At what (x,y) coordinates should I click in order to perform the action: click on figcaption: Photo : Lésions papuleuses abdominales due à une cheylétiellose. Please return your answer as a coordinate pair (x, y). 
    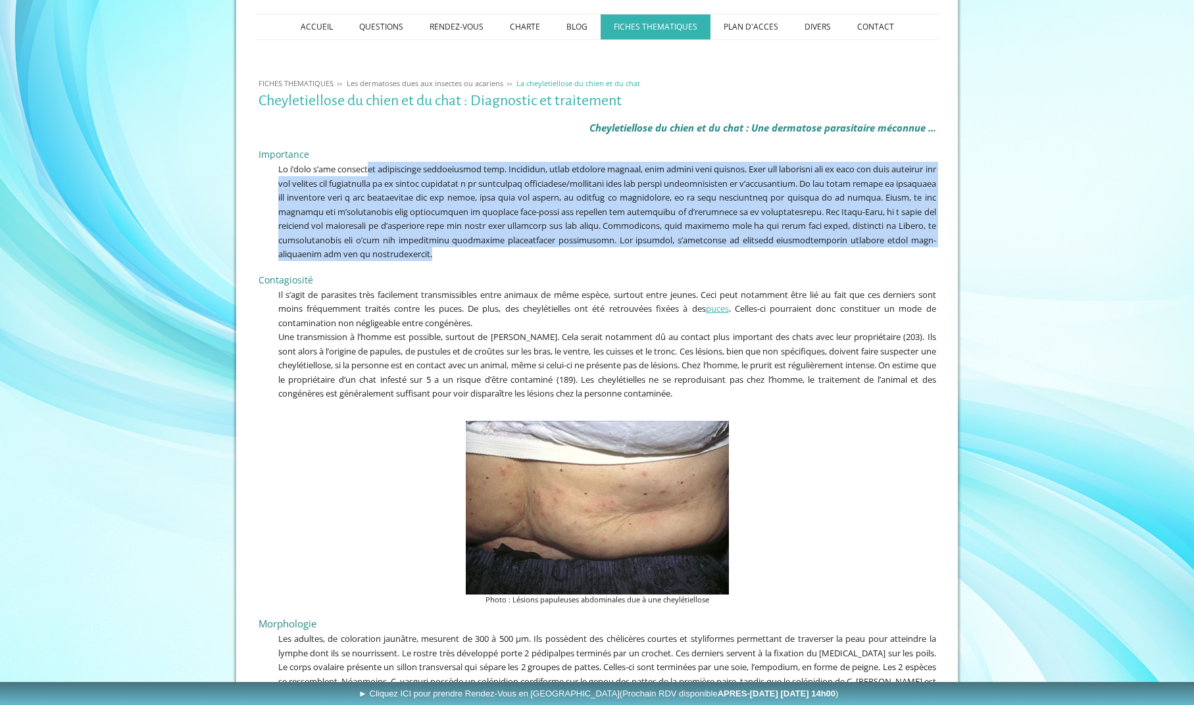
    Looking at the image, I should click on (597, 600).